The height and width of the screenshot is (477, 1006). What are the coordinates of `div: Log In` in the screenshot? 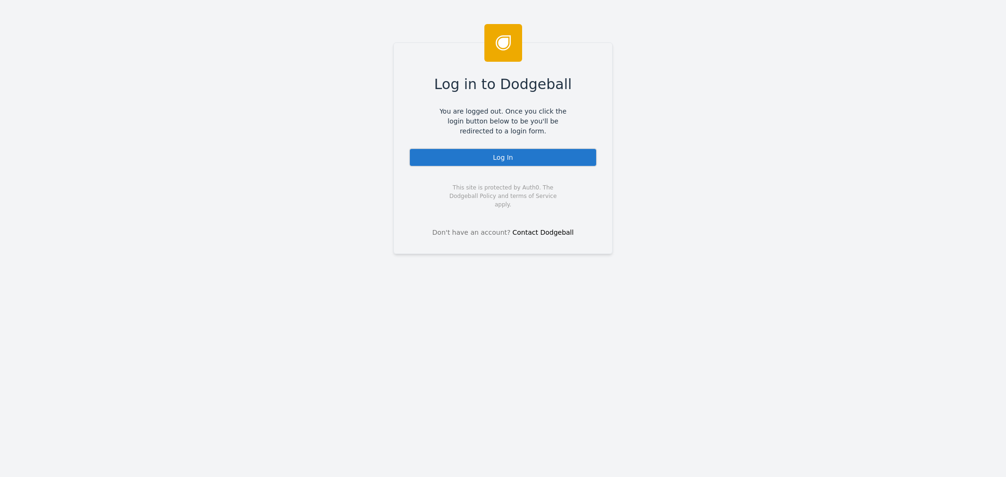 It's located at (503, 158).